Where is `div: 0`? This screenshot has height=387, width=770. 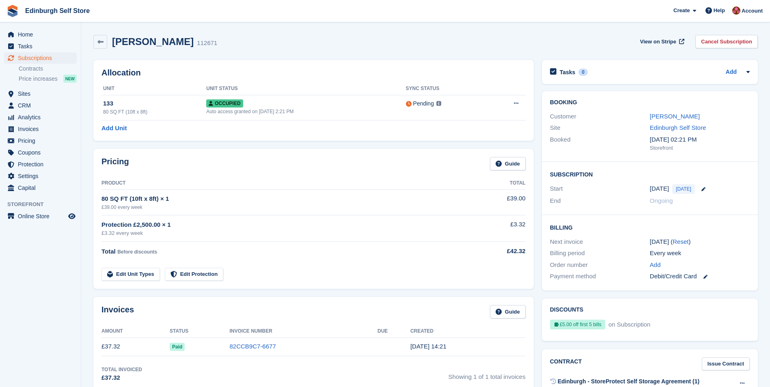 div: 0 is located at coordinates (583, 72).